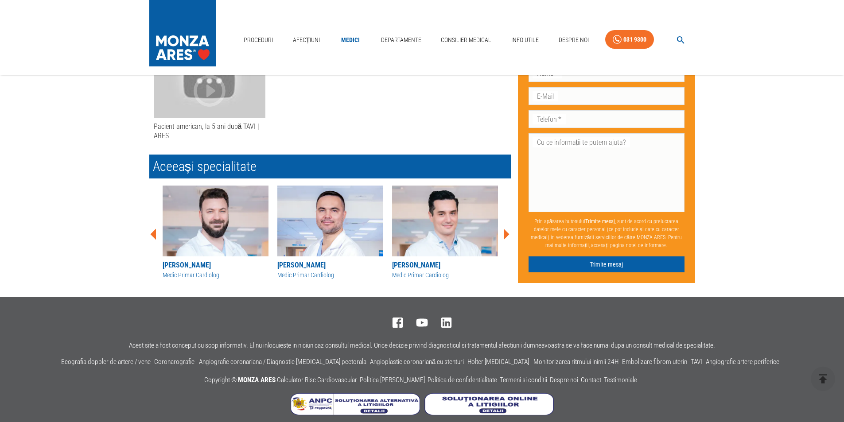 This screenshot has height=422, width=844. I want to click on a: Angiografie artere periferice, so click(743, 362).